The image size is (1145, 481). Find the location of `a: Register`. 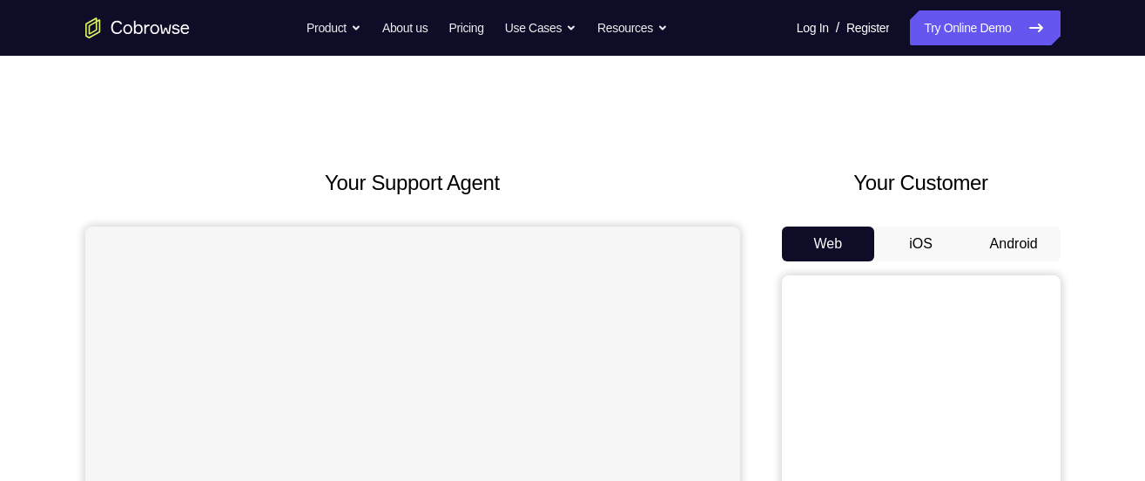

a: Register is located at coordinates (868, 28).